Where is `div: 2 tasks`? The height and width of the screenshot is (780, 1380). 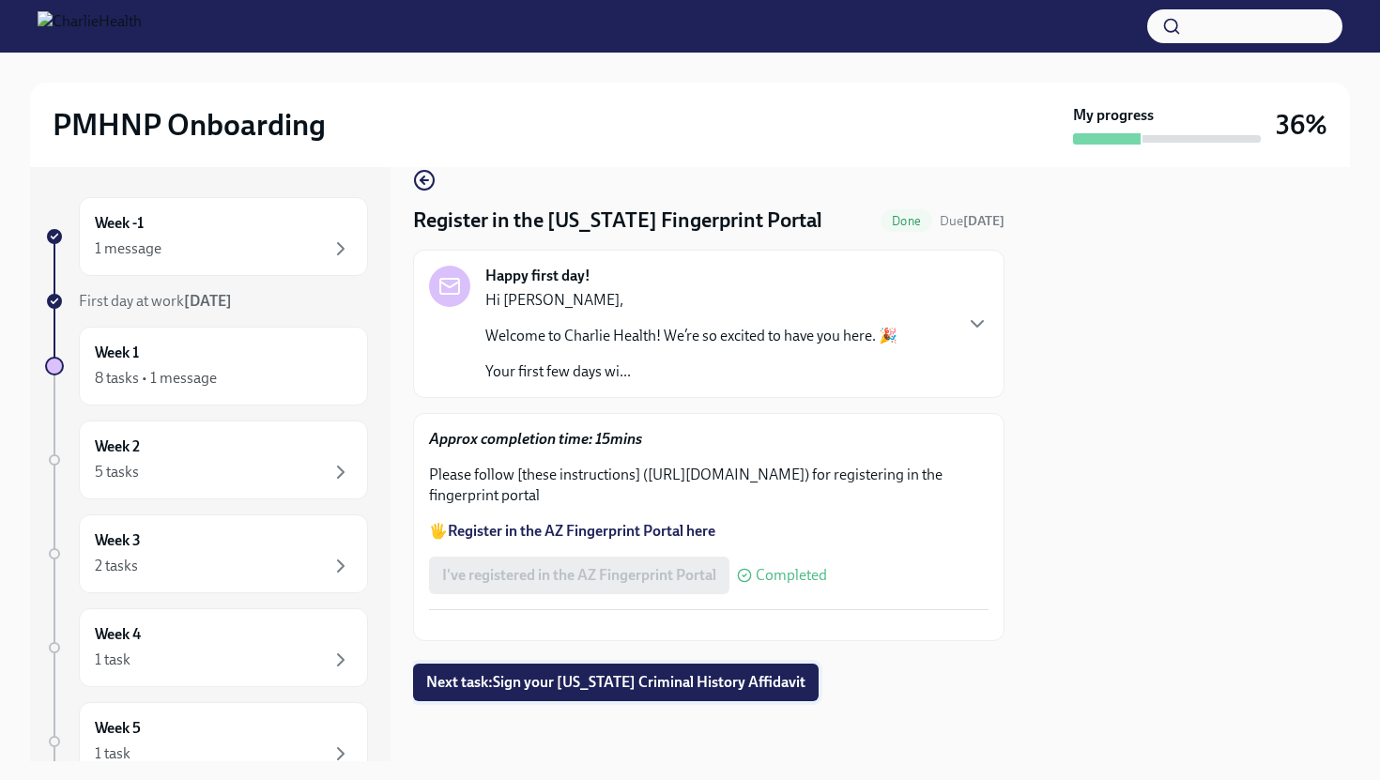
div: 2 tasks is located at coordinates (116, 566).